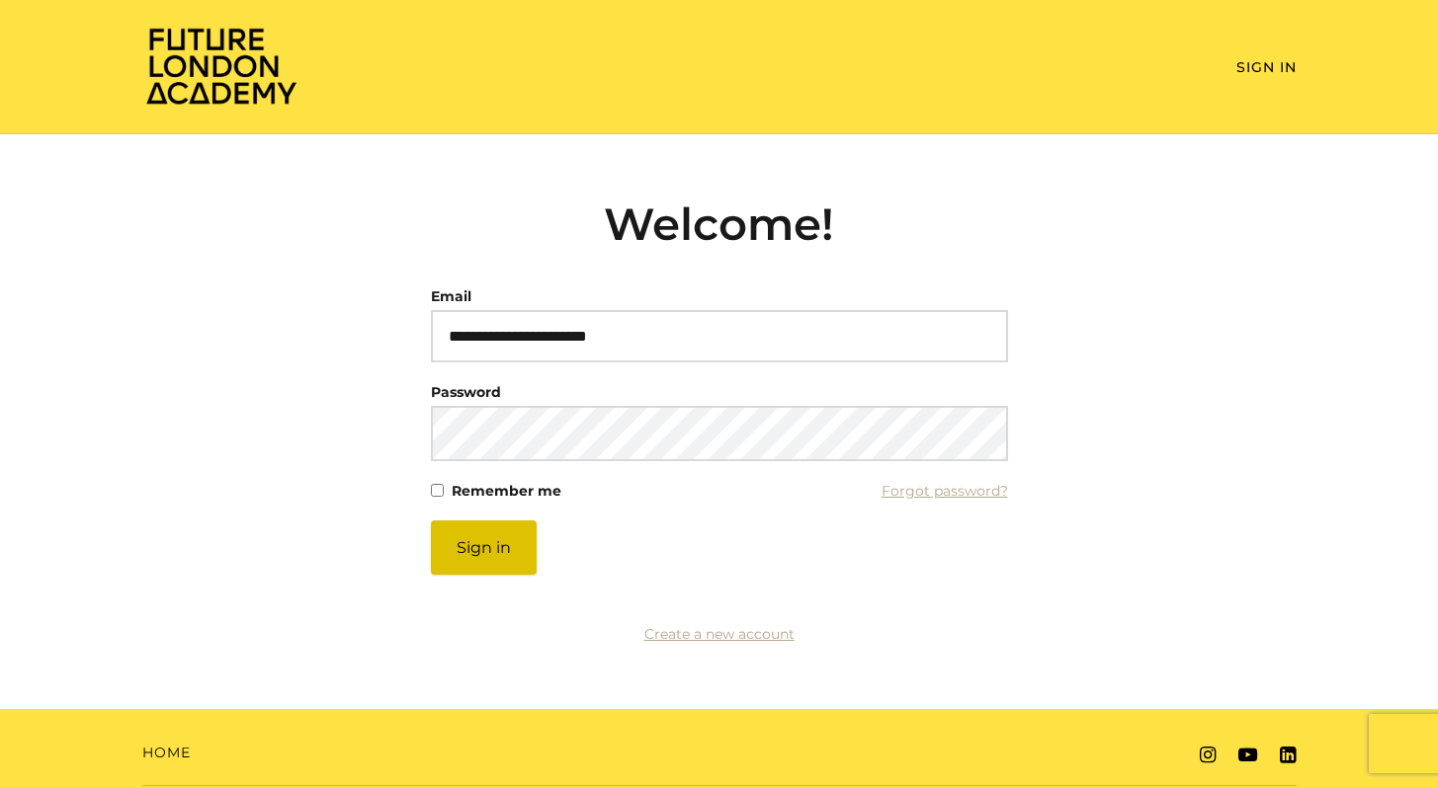 This screenshot has height=787, width=1438. Describe the element at coordinates (1266, 67) in the screenshot. I see `a: Sign In` at that location.